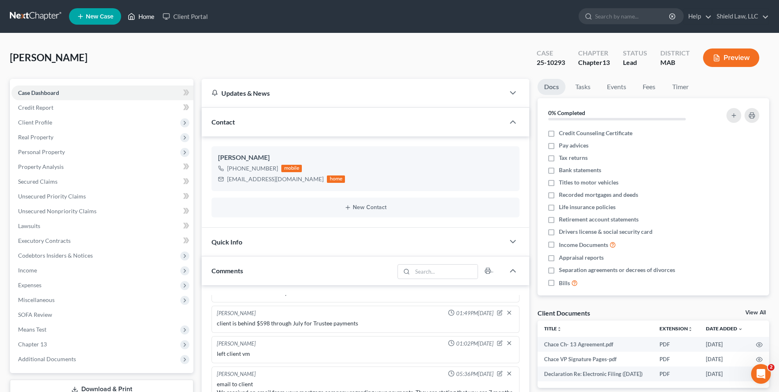 The width and height of the screenshot is (779, 392). Describe the element at coordinates (55, 255) in the screenshot. I see `span: Codebtors Insiders & Notices` at that location.